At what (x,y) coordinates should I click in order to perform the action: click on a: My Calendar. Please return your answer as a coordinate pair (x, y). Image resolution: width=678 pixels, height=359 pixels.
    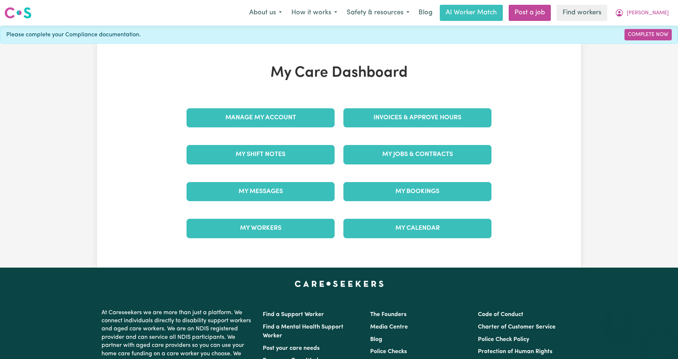
    Looking at the image, I should click on (418, 228).